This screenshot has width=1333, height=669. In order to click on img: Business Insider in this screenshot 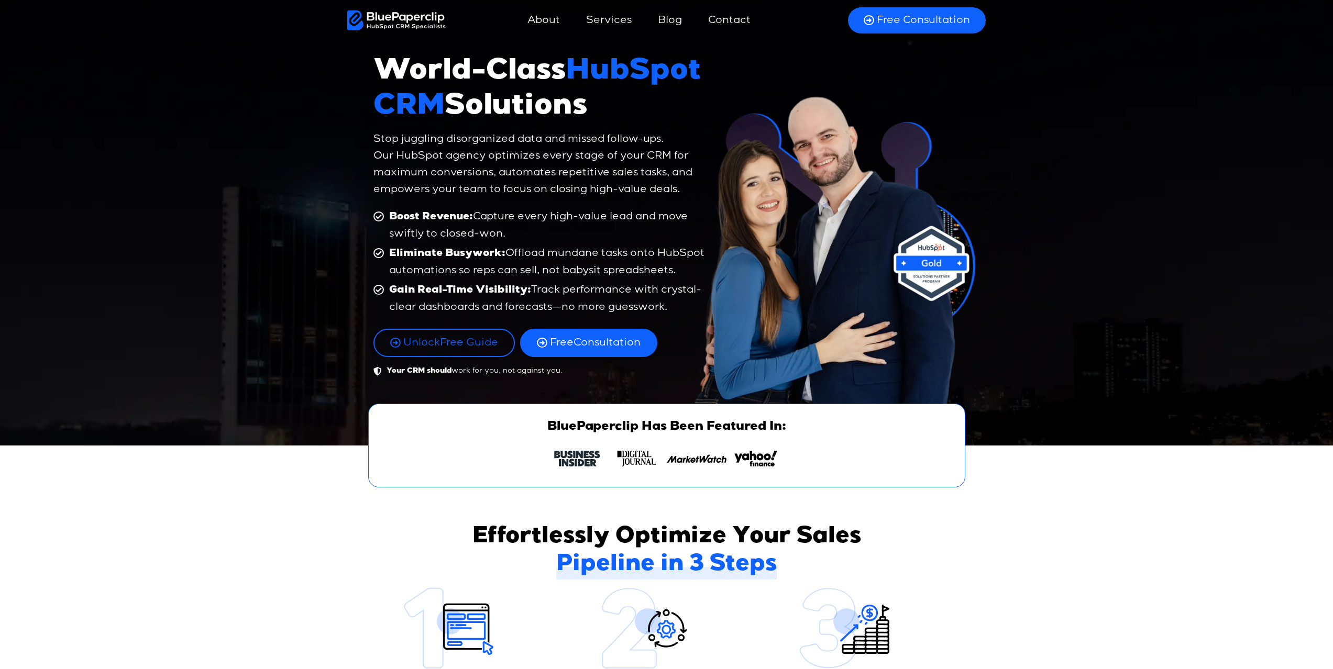, I will do `click(577, 459)`.